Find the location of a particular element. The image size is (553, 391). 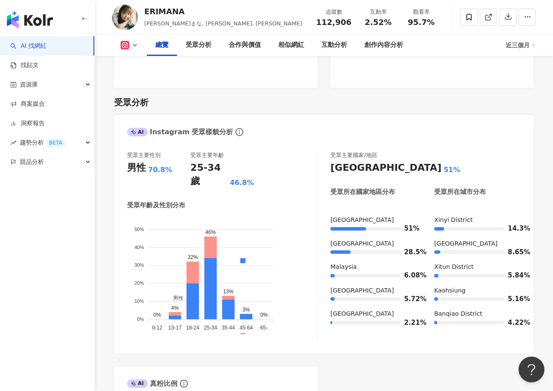

a: 找貼文 is located at coordinates (25, 65).